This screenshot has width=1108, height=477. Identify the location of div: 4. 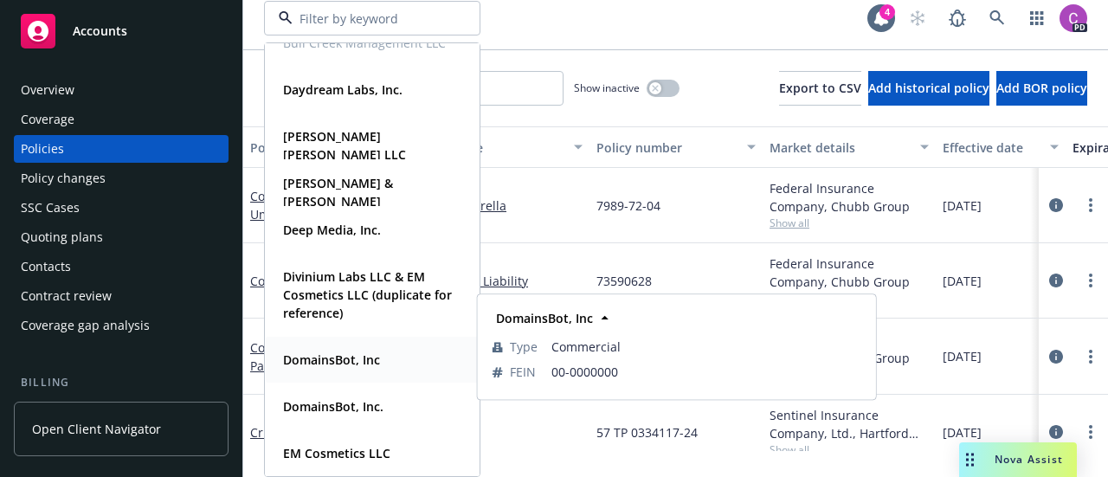
(887, 12).